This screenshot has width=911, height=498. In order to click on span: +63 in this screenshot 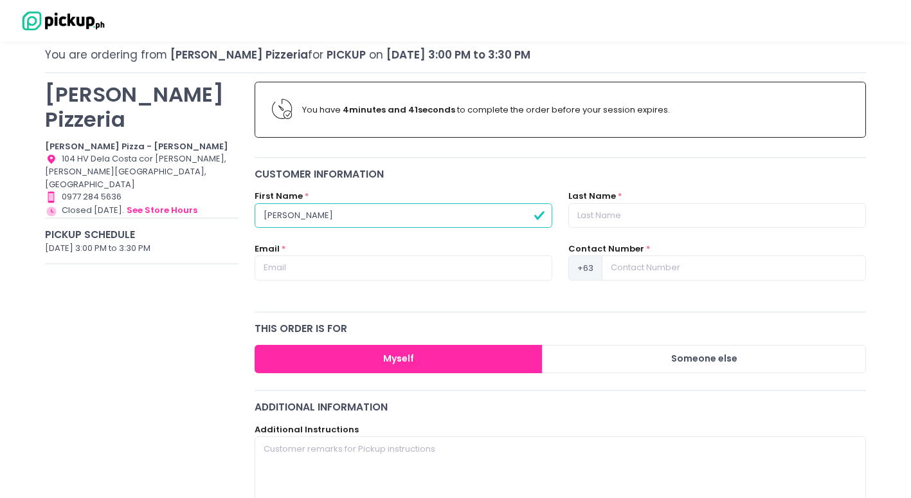, I will do `click(585, 268)`.